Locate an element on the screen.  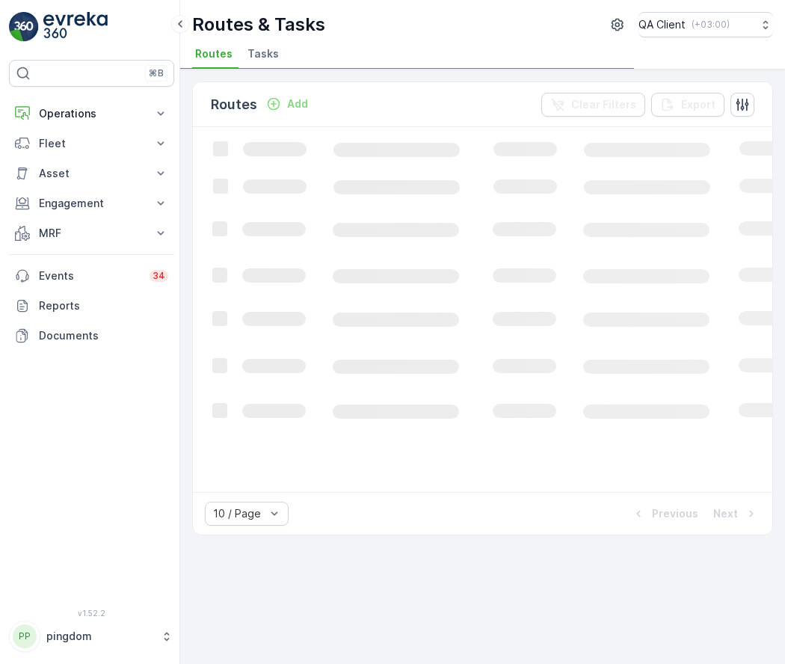
p: Routes & Tasks is located at coordinates (259, 25).